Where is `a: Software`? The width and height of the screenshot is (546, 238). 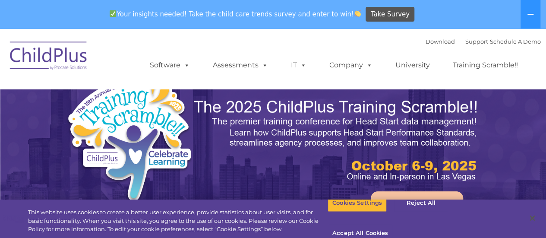
a: Software is located at coordinates (170, 65).